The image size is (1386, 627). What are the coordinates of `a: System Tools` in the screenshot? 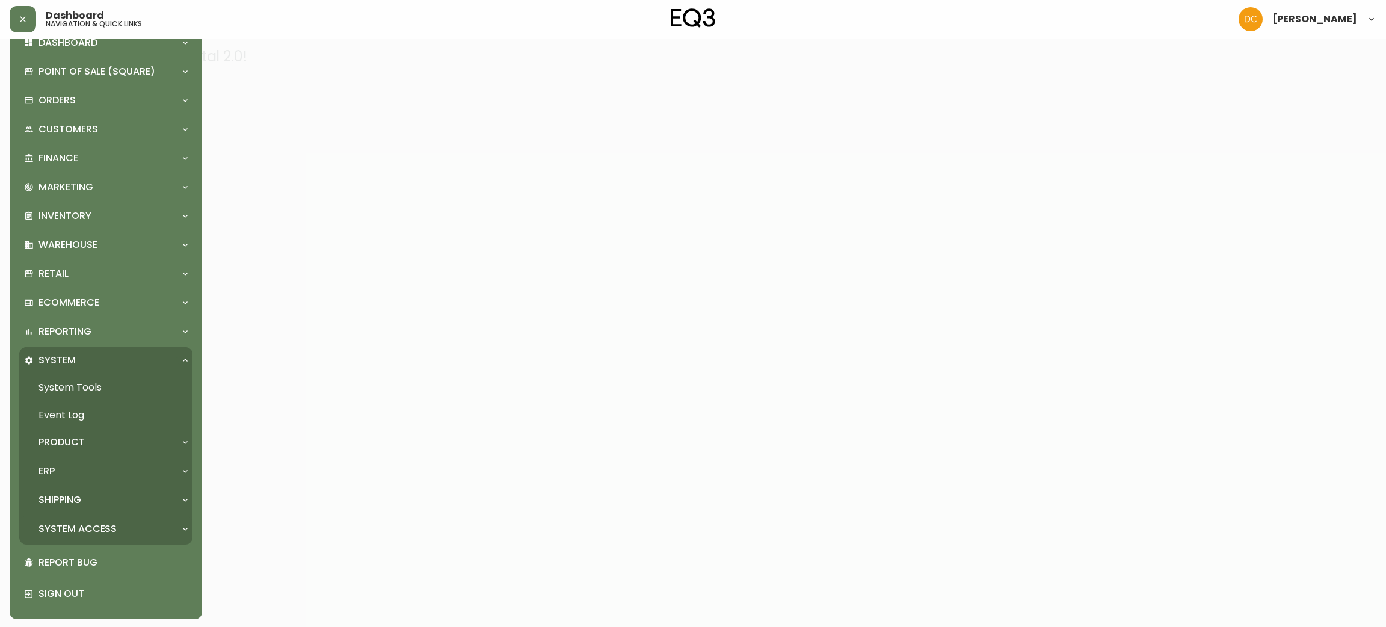 It's located at (106, 388).